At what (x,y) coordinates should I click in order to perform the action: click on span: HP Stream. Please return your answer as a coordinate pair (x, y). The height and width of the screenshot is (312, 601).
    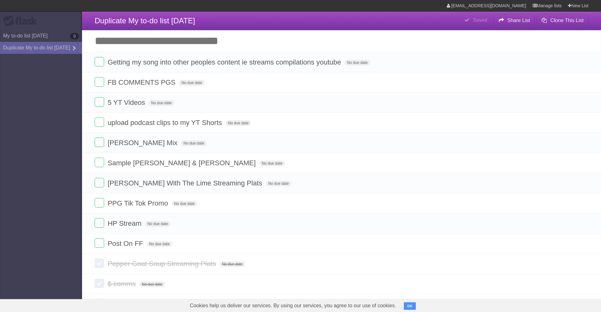
    Looking at the image, I should click on (125, 224).